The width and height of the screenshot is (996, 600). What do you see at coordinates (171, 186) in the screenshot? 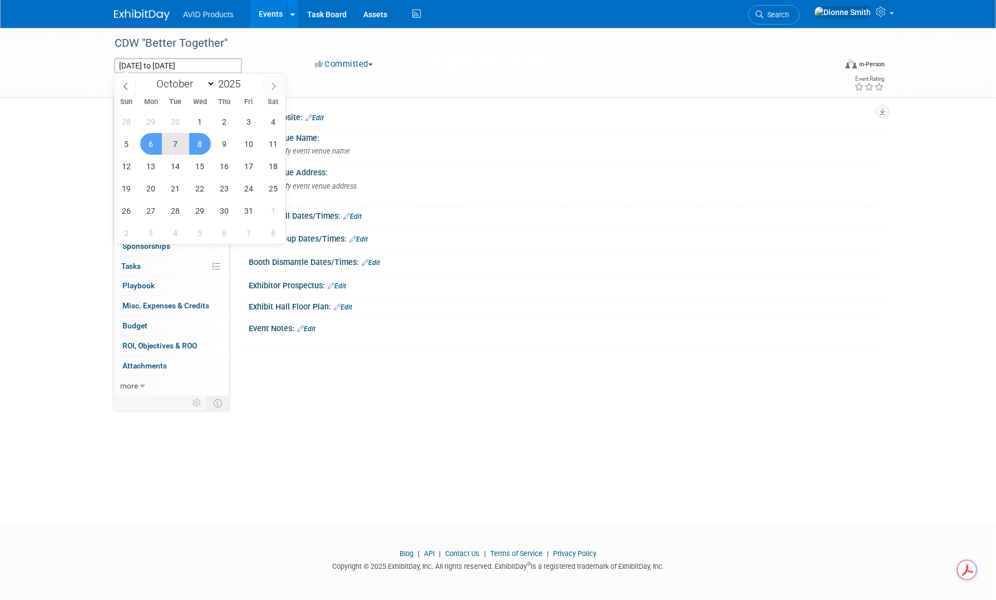
I see `a: Asset Reservations` at bounding box center [171, 186].